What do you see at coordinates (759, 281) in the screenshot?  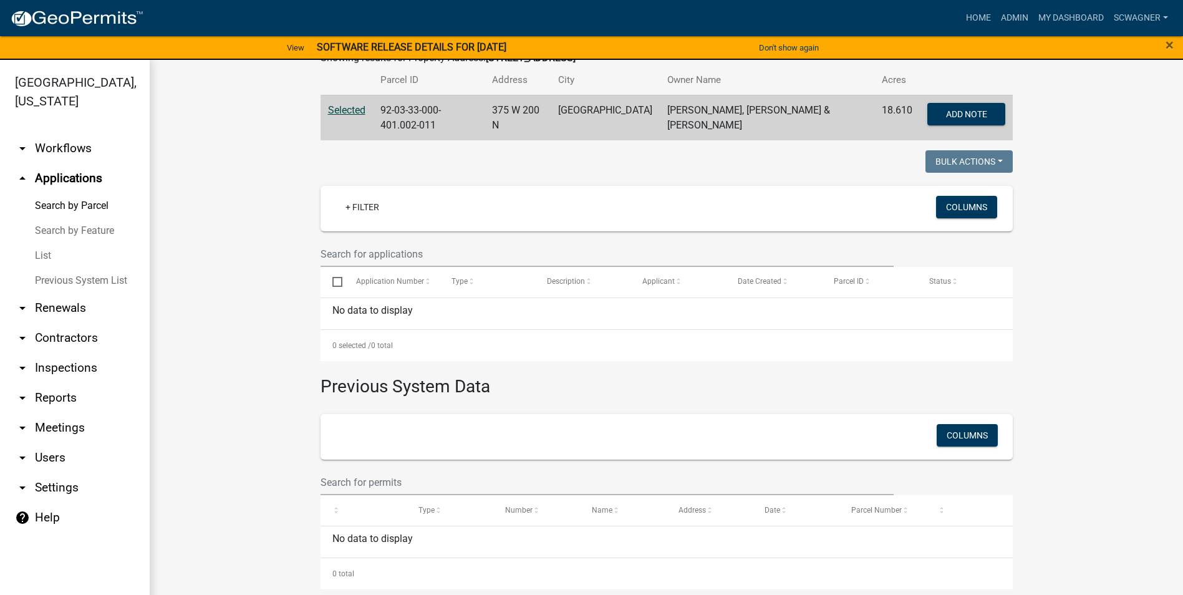 I see `span: Date Created` at bounding box center [759, 281].